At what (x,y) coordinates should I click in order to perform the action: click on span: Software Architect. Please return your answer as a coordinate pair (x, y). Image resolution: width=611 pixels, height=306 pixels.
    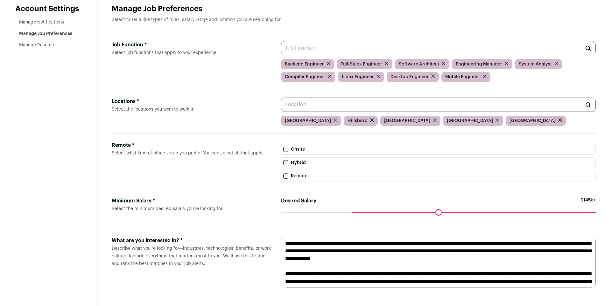
    Looking at the image, I should click on (419, 64).